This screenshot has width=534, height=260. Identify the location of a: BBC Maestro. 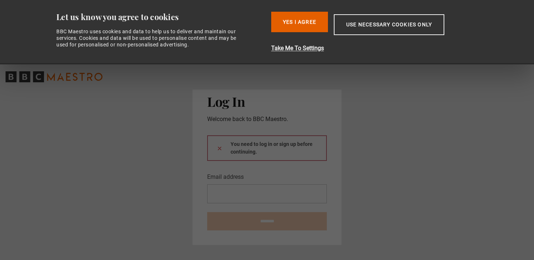
(54, 77).